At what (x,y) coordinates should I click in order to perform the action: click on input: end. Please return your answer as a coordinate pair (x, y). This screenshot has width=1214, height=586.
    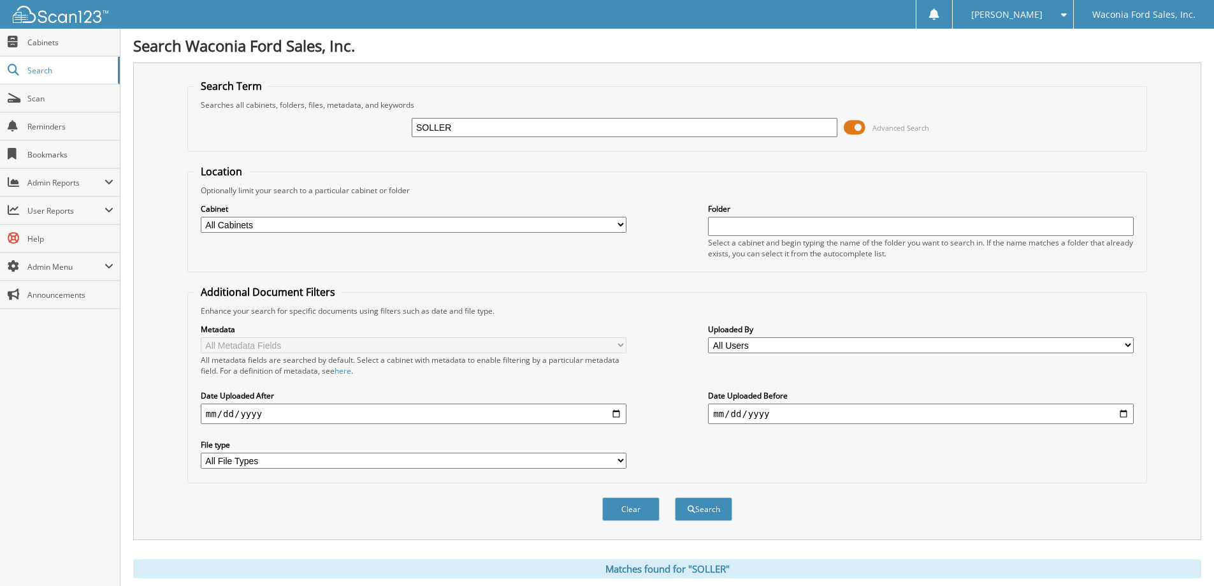
    Looking at the image, I should click on (921, 414).